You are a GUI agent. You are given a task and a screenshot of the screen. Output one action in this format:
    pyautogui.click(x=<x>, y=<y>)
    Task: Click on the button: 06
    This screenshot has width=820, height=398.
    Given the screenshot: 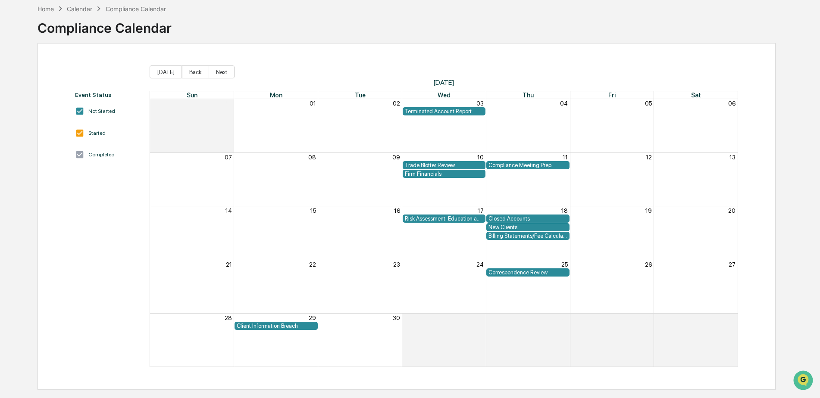 What is the action you would take?
    pyautogui.click(x=732, y=103)
    